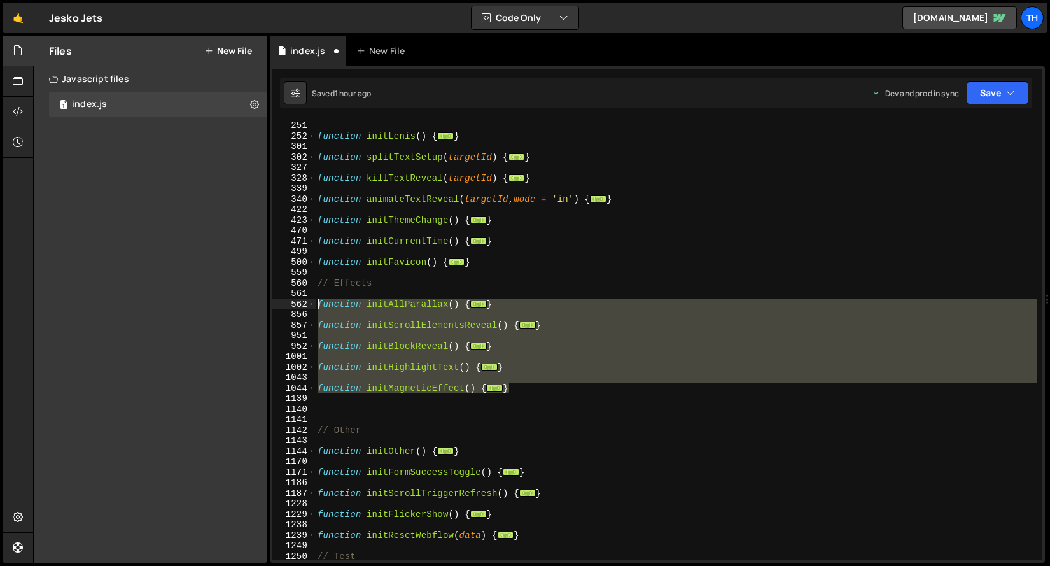 The image size is (1050, 566). I want to click on div: 301, so click(294, 146).